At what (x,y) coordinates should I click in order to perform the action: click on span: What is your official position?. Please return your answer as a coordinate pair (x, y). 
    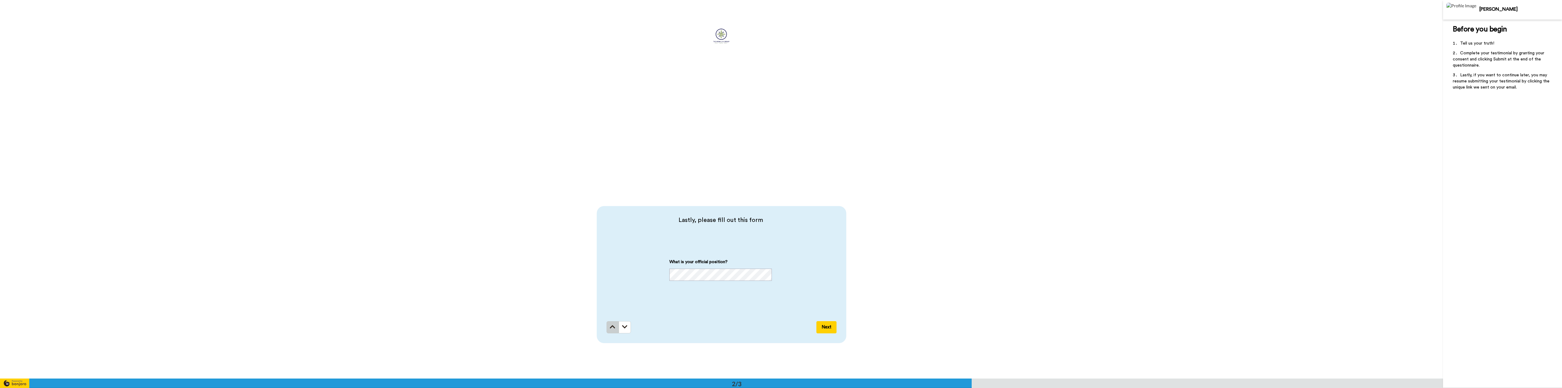
    Looking at the image, I should click on (698, 264).